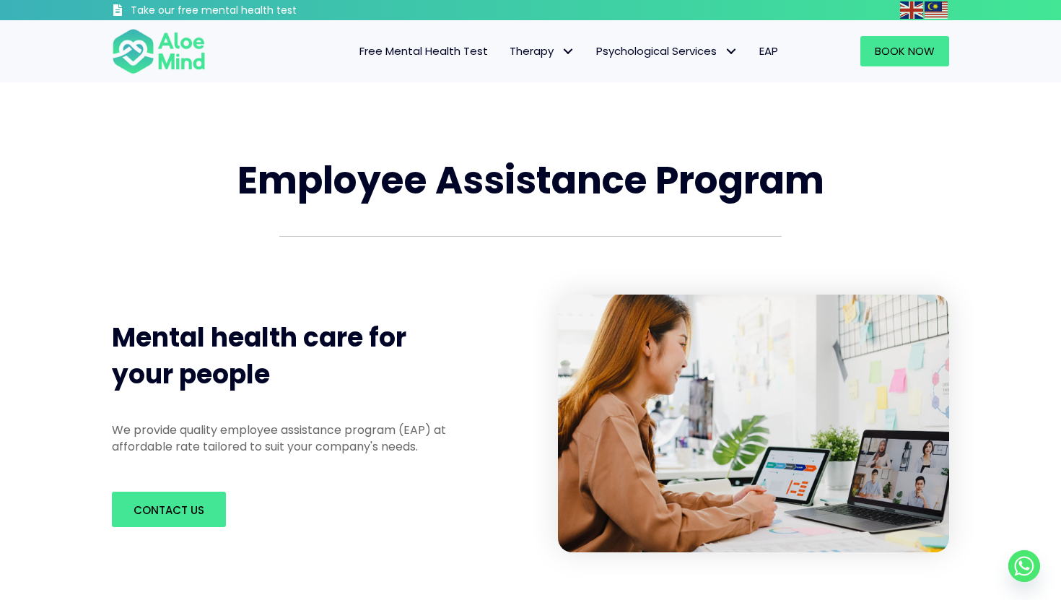 The height and width of the screenshot is (600, 1061). I want to click on a: Malay, so click(937, 9).